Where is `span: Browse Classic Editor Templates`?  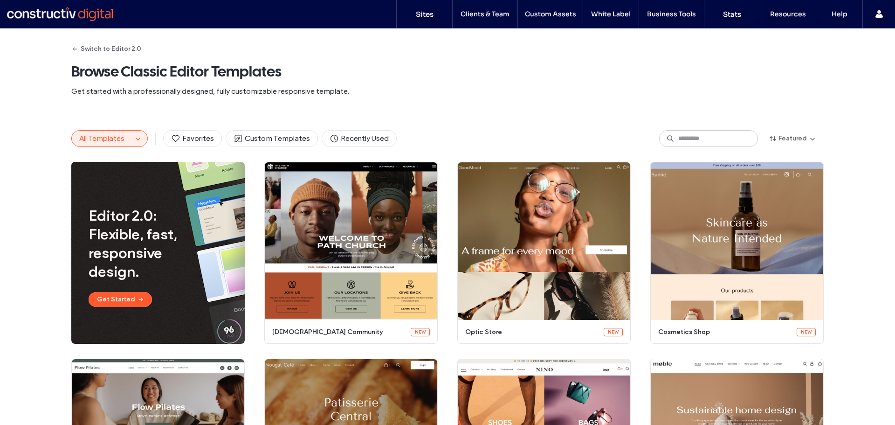 span: Browse Classic Editor Templates is located at coordinates (448, 71).